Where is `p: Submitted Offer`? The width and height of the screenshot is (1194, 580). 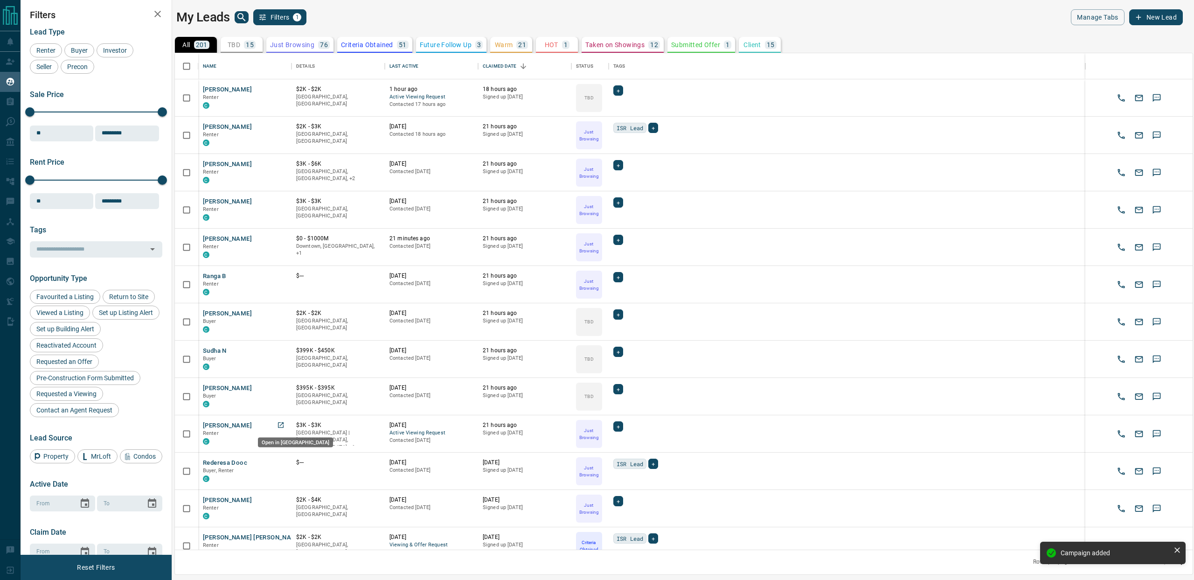 p: Submitted Offer is located at coordinates (695, 45).